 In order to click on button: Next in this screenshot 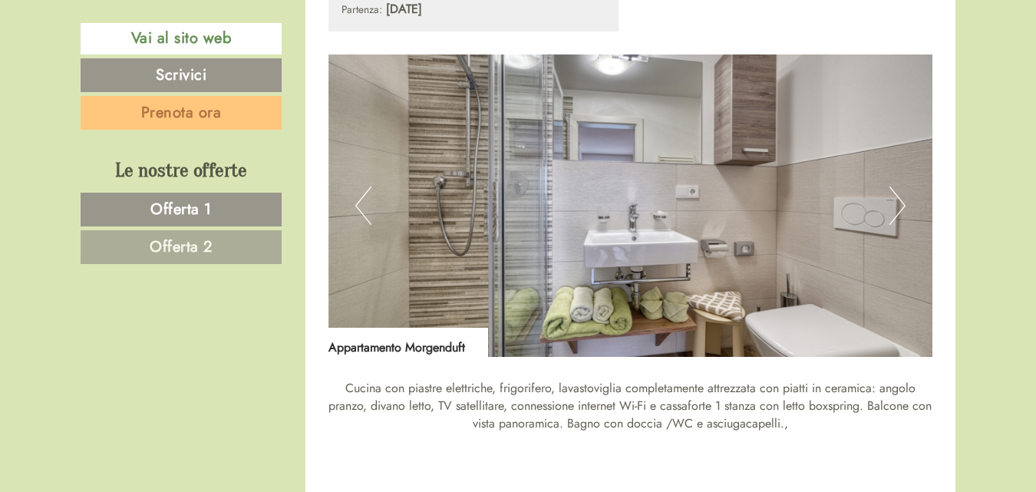, I will do `click(897, 206)`.